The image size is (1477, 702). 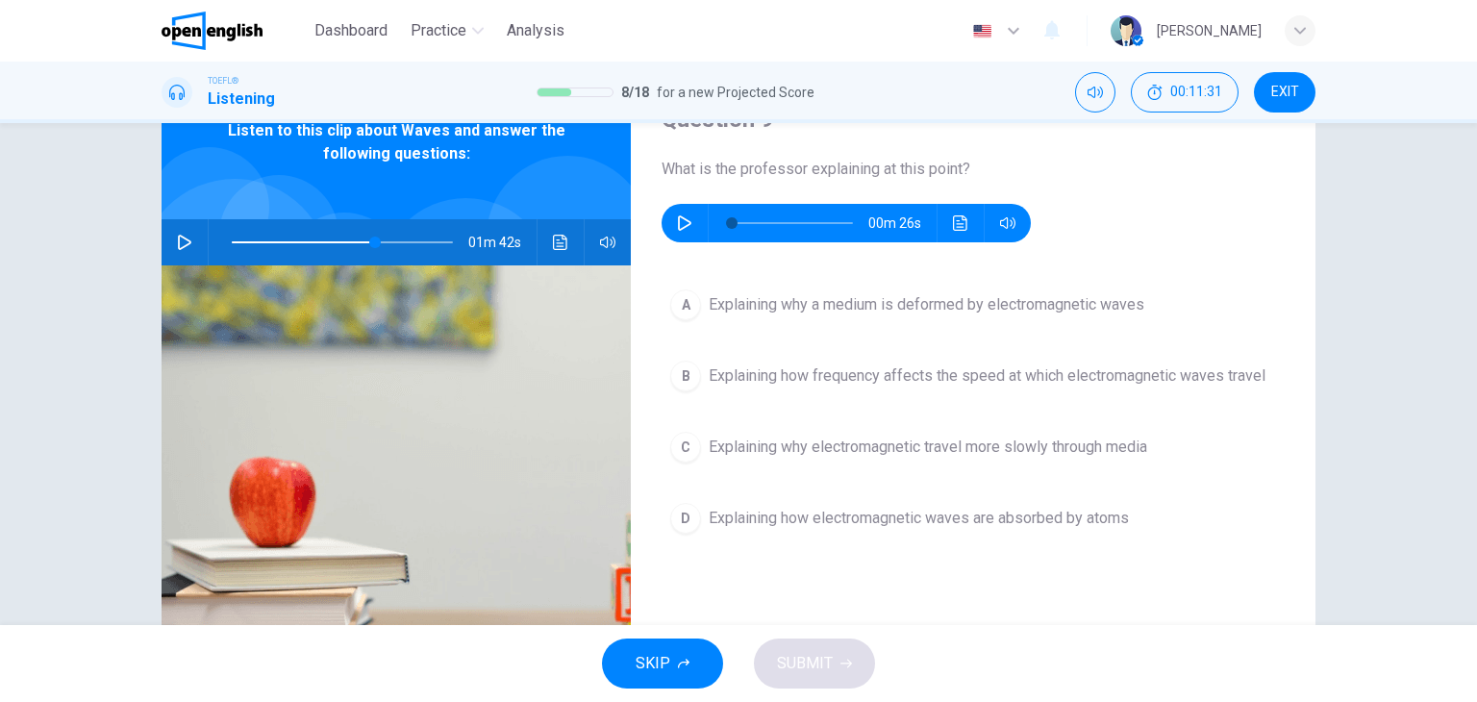 What do you see at coordinates (902, 223) in the screenshot?
I see `span: 00m 26s` at bounding box center [902, 223].